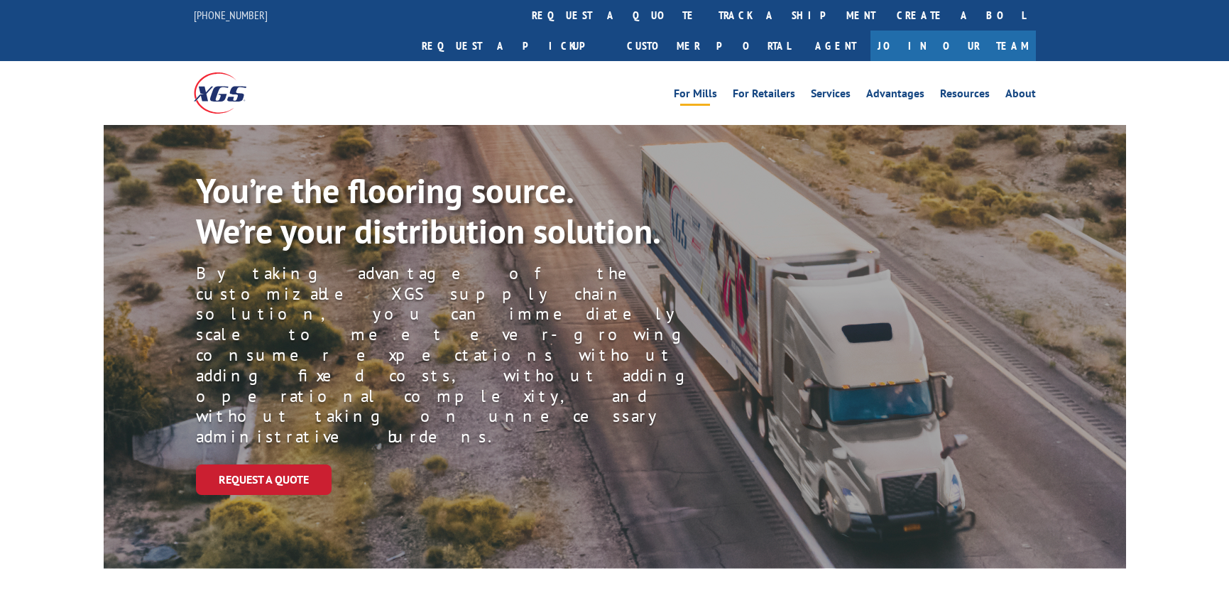 This screenshot has width=1229, height=593. What do you see at coordinates (469, 355) in the screenshot?
I see `p: By taking advantage of the customizable XGS supply chain solution, you can immediately scale to m...` at bounding box center [469, 355].